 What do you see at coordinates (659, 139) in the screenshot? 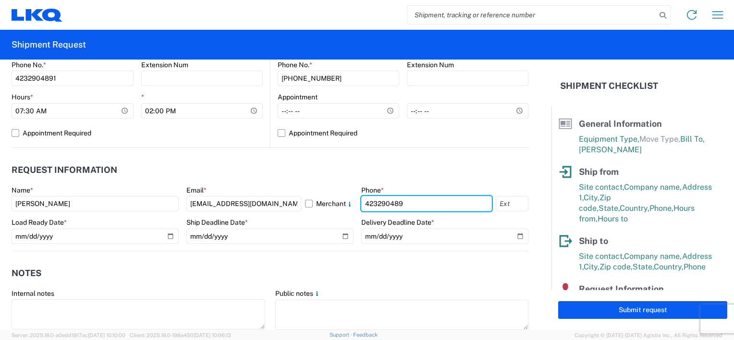
I see `span: Move Type,` at bounding box center [659, 139].